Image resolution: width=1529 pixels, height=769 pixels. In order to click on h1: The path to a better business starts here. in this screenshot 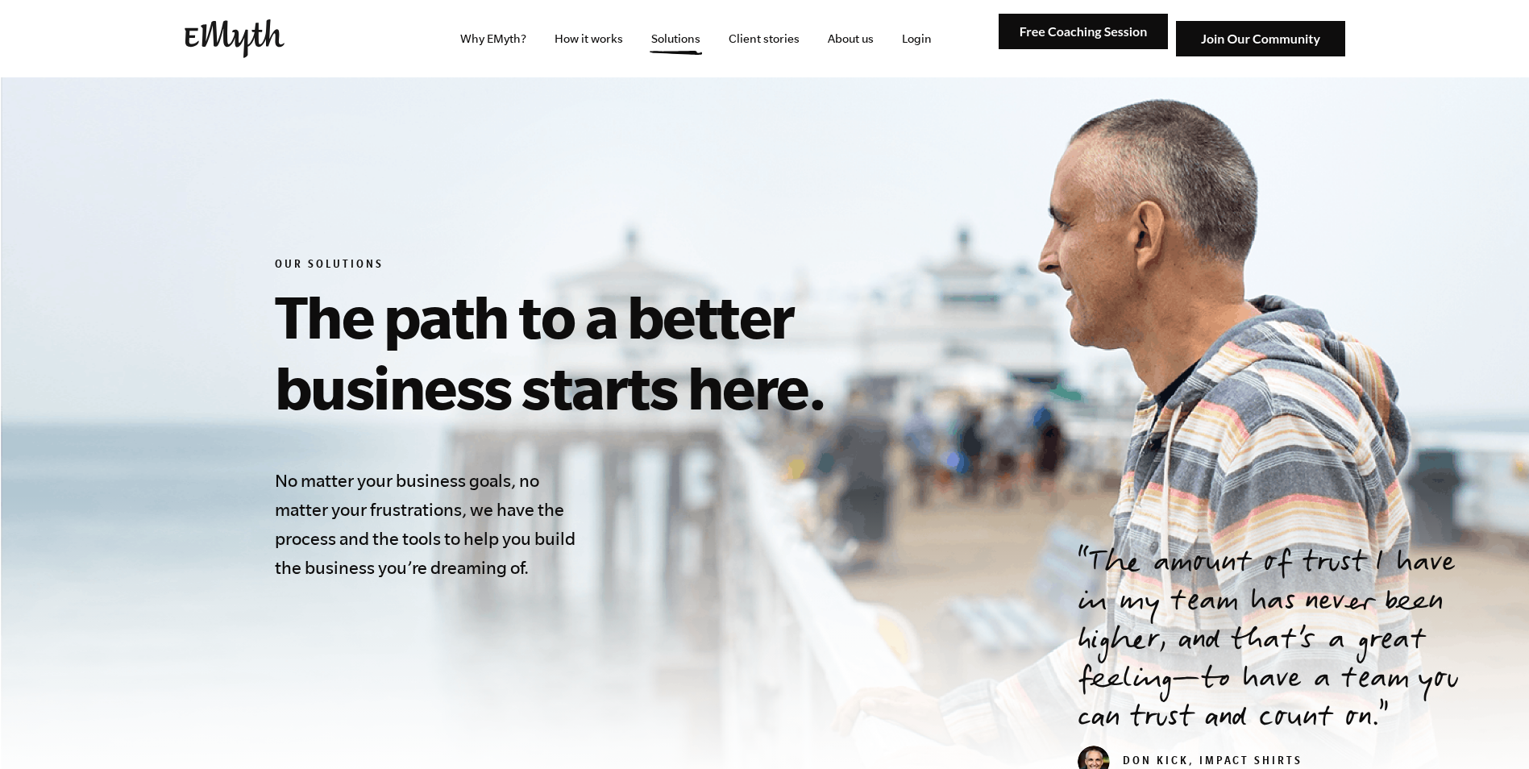, I will do `click(642, 351)`.